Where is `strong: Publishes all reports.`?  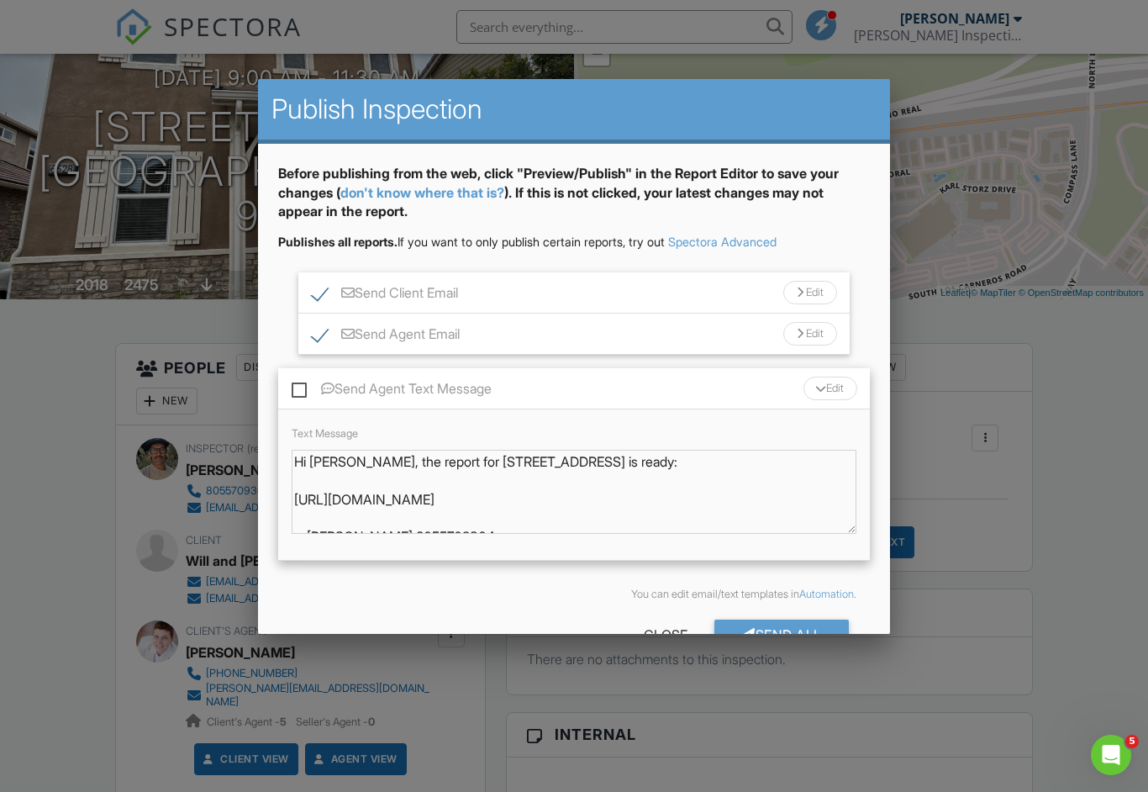 strong: Publishes all reports. is located at coordinates (338, 241).